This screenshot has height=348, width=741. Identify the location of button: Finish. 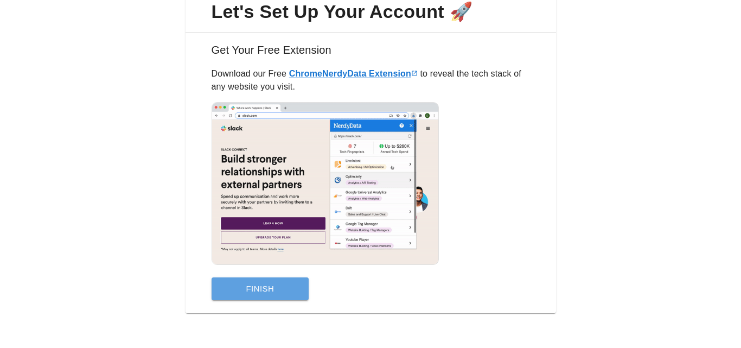
(260, 289).